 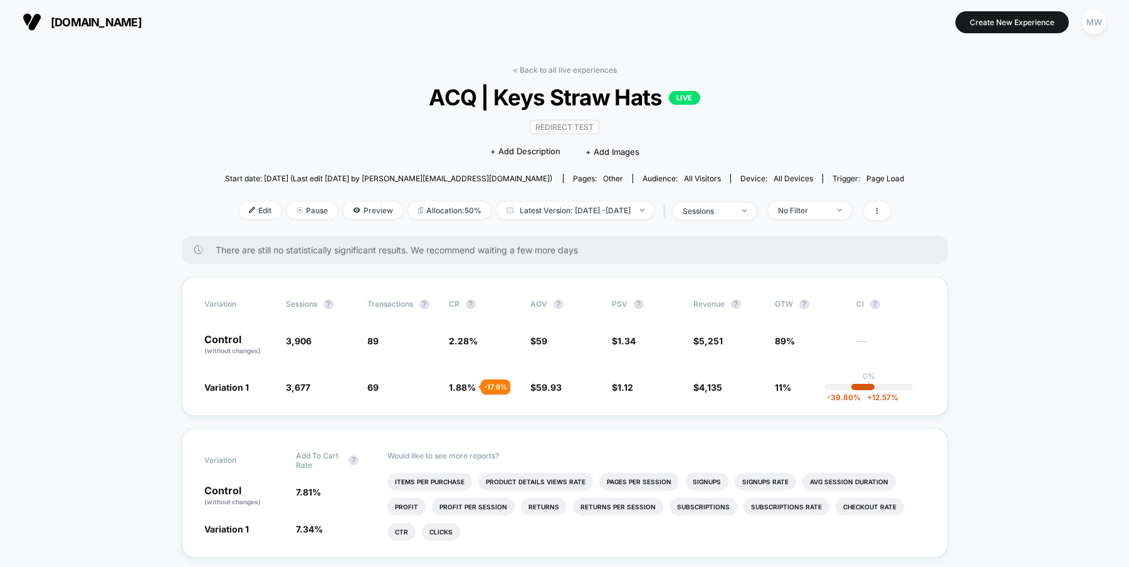 What do you see at coordinates (441, 531) in the screenshot?
I see `li: Clicks` at bounding box center [441, 531].